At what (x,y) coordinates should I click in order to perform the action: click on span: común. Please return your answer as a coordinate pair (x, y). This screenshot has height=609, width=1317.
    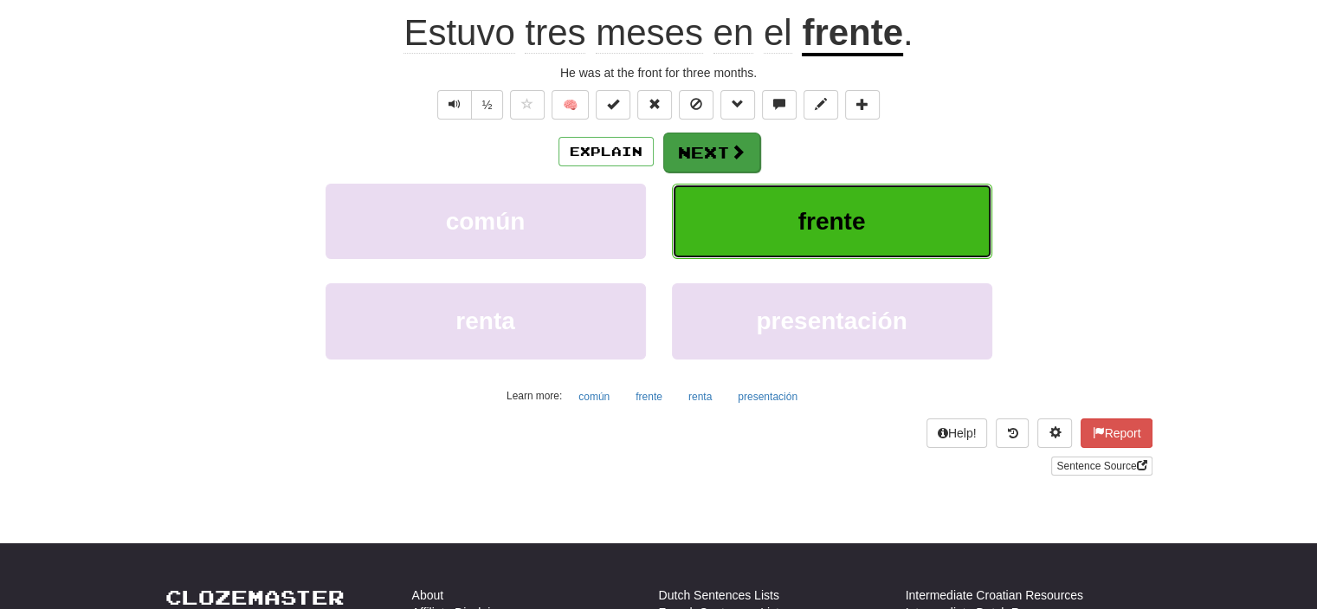
    Looking at the image, I should click on (486, 221).